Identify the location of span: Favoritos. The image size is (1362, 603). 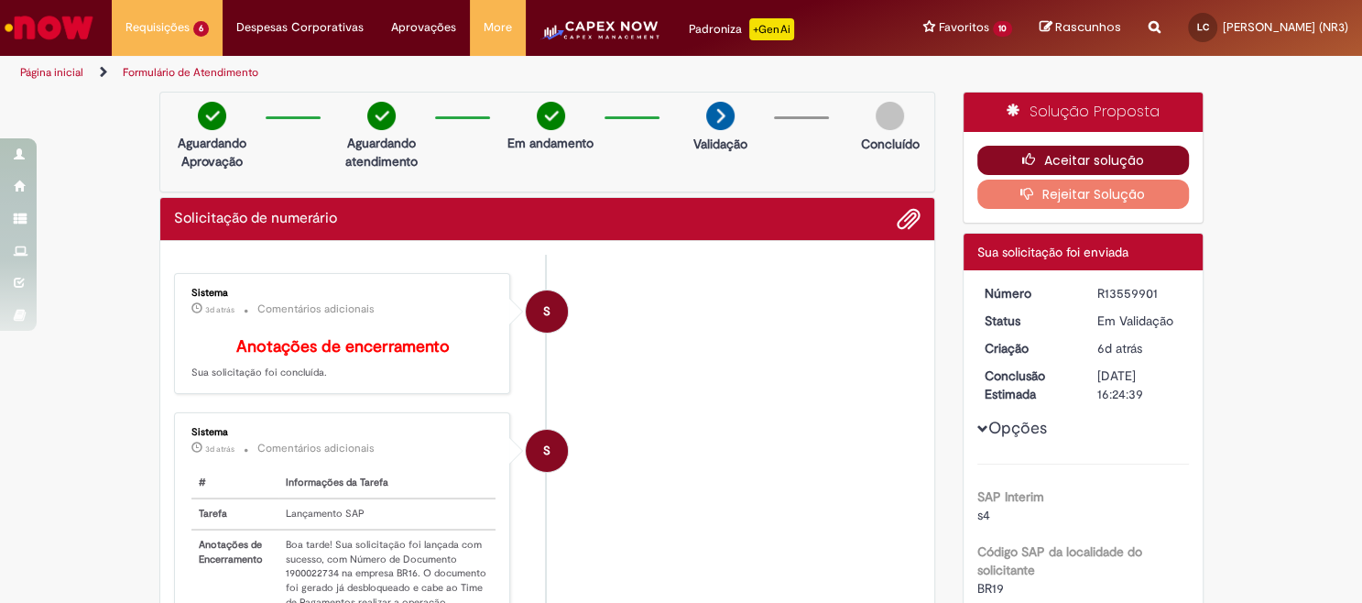
(963, 27).